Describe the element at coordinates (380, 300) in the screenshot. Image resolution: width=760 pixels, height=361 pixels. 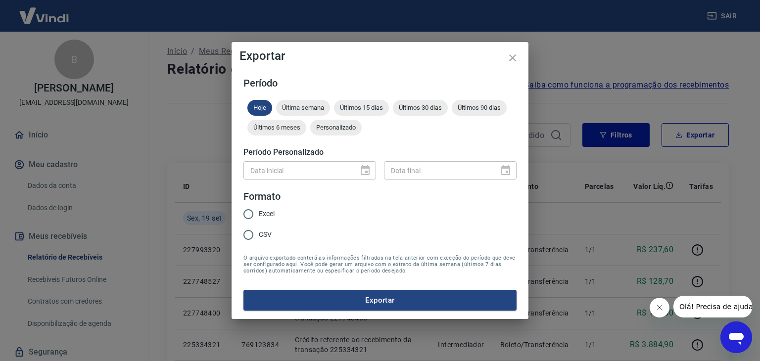
I see `button: Exportar` at that location.